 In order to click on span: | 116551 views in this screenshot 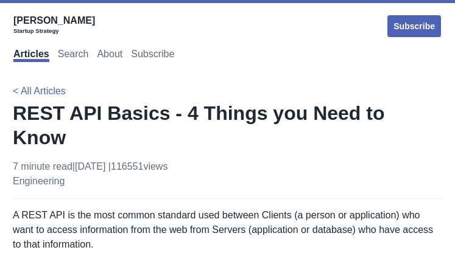, I will do `click(138, 166)`.